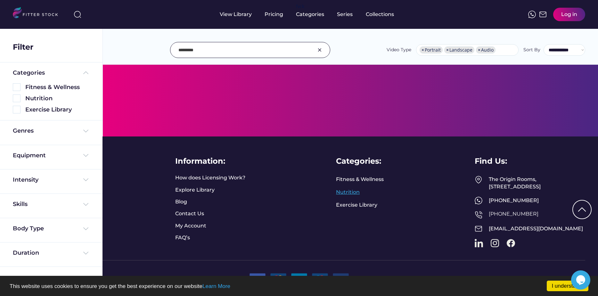 The height and width of the screenshot is (296, 598). I want to click on a: Privacy Policy, so click(568, 279).